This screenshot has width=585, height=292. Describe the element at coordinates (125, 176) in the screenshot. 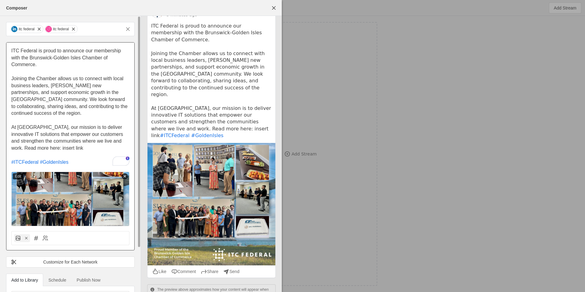

I see `div: remove` at that location.